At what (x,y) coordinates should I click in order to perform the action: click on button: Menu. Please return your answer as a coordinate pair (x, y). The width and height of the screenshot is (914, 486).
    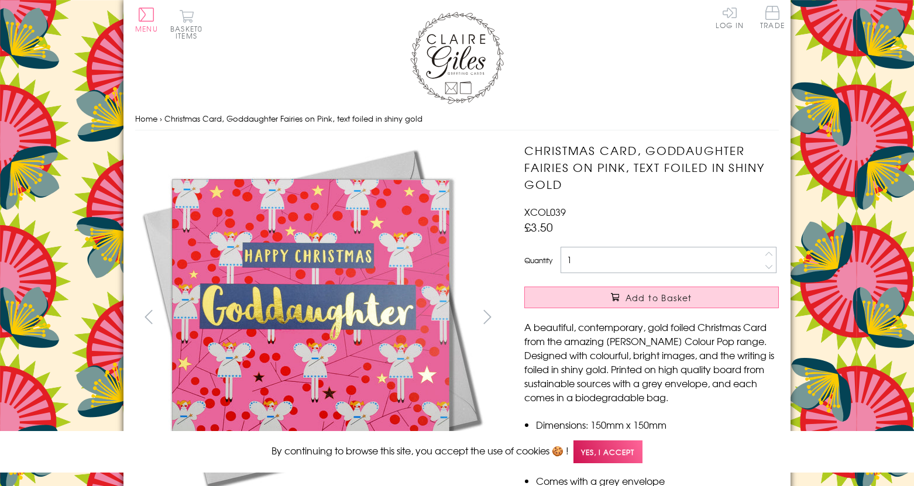
    Looking at the image, I should click on (146, 20).